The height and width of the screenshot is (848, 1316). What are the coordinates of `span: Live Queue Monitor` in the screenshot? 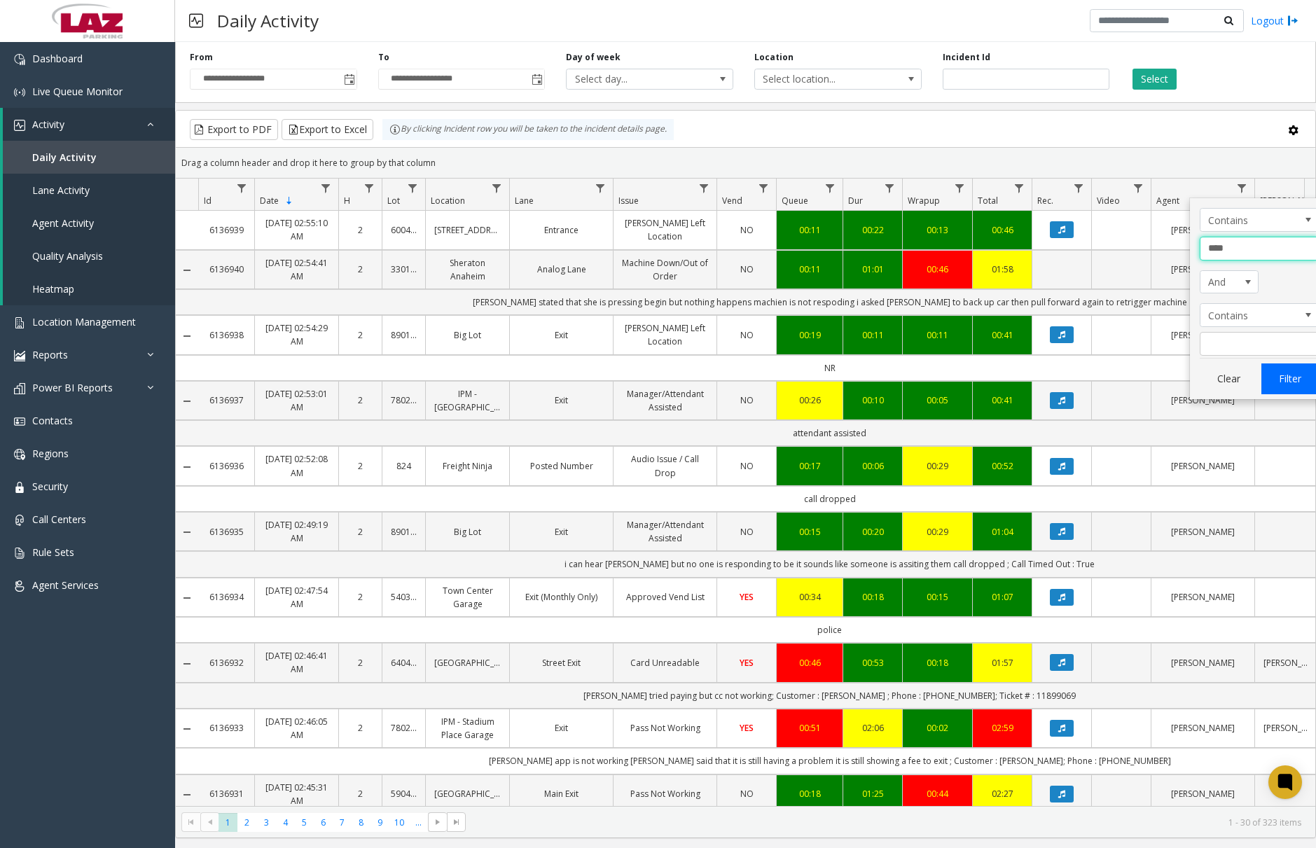 It's located at (77, 91).